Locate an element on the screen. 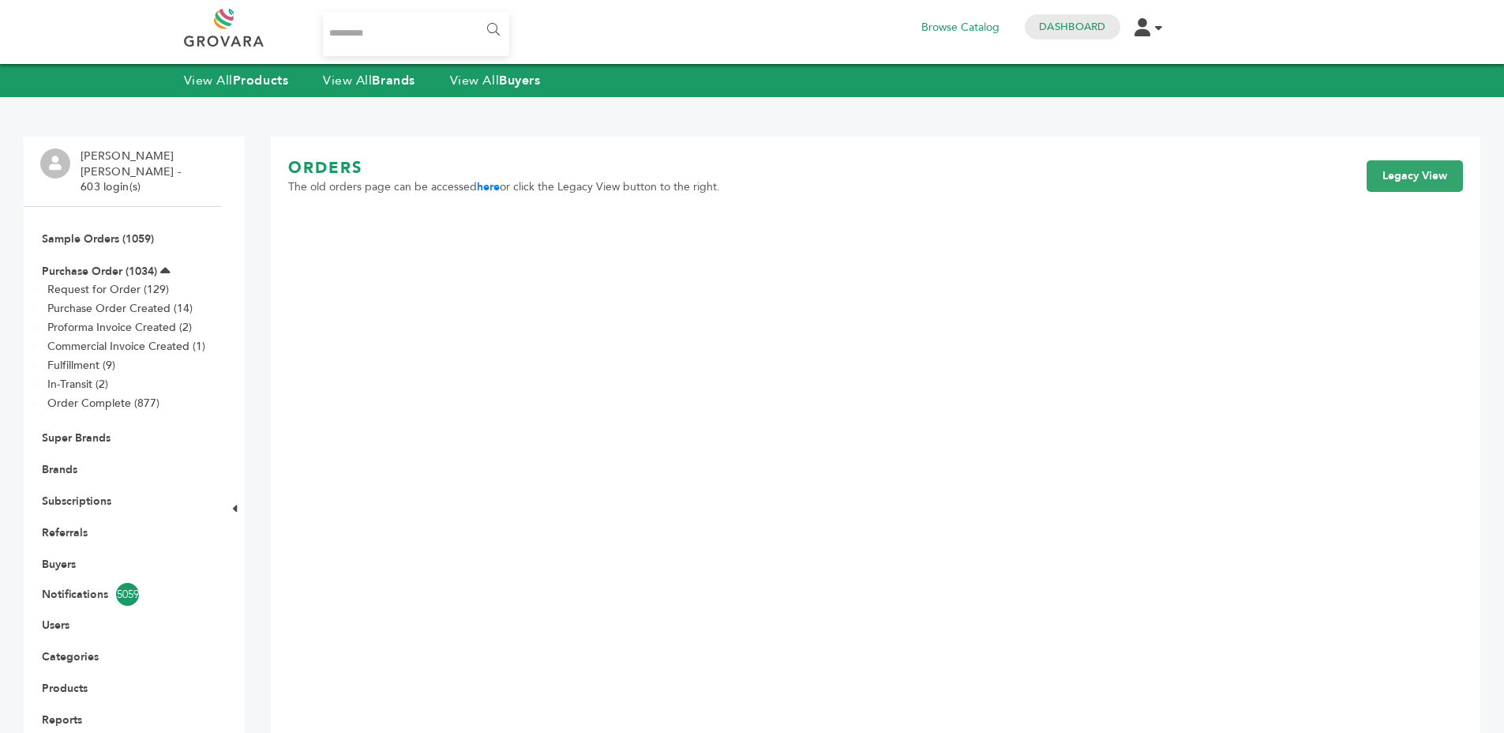 The width and height of the screenshot is (1504, 733). a: View AllProducts is located at coordinates (236, 81).